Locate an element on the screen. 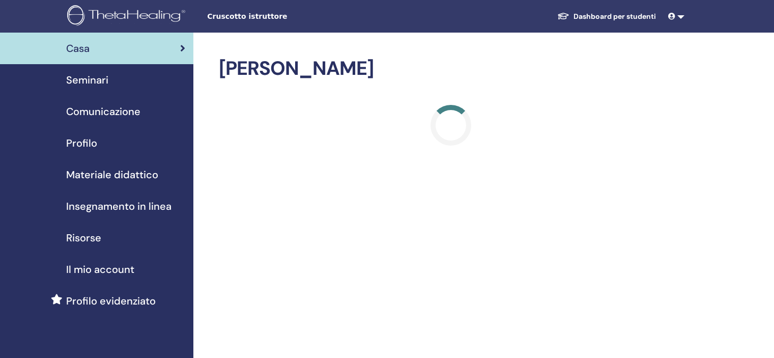 The width and height of the screenshot is (774, 358). a: Dashboard per studenti is located at coordinates (607, 16).